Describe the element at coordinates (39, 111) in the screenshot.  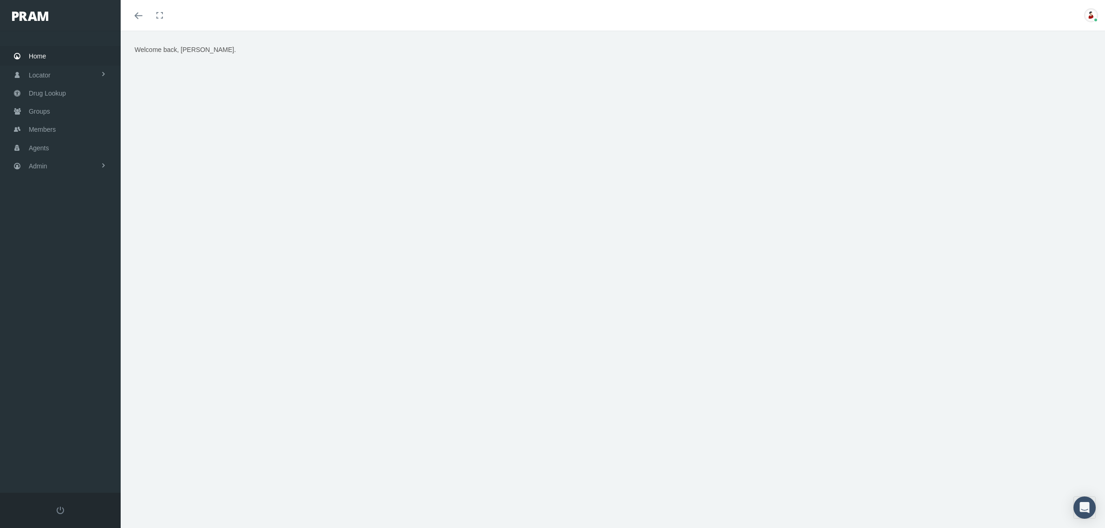
I see `span: Groups` at that location.